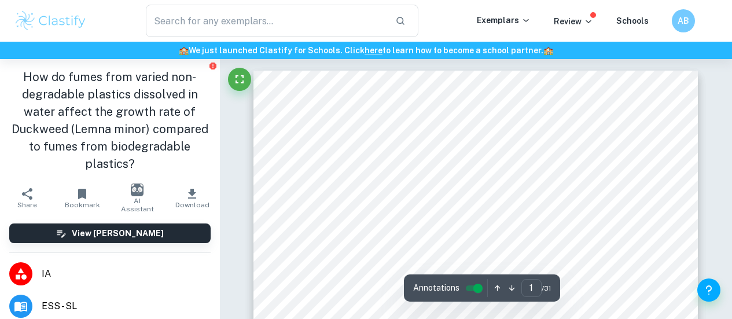  I want to click on span: AI Assistant, so click(137, 205).